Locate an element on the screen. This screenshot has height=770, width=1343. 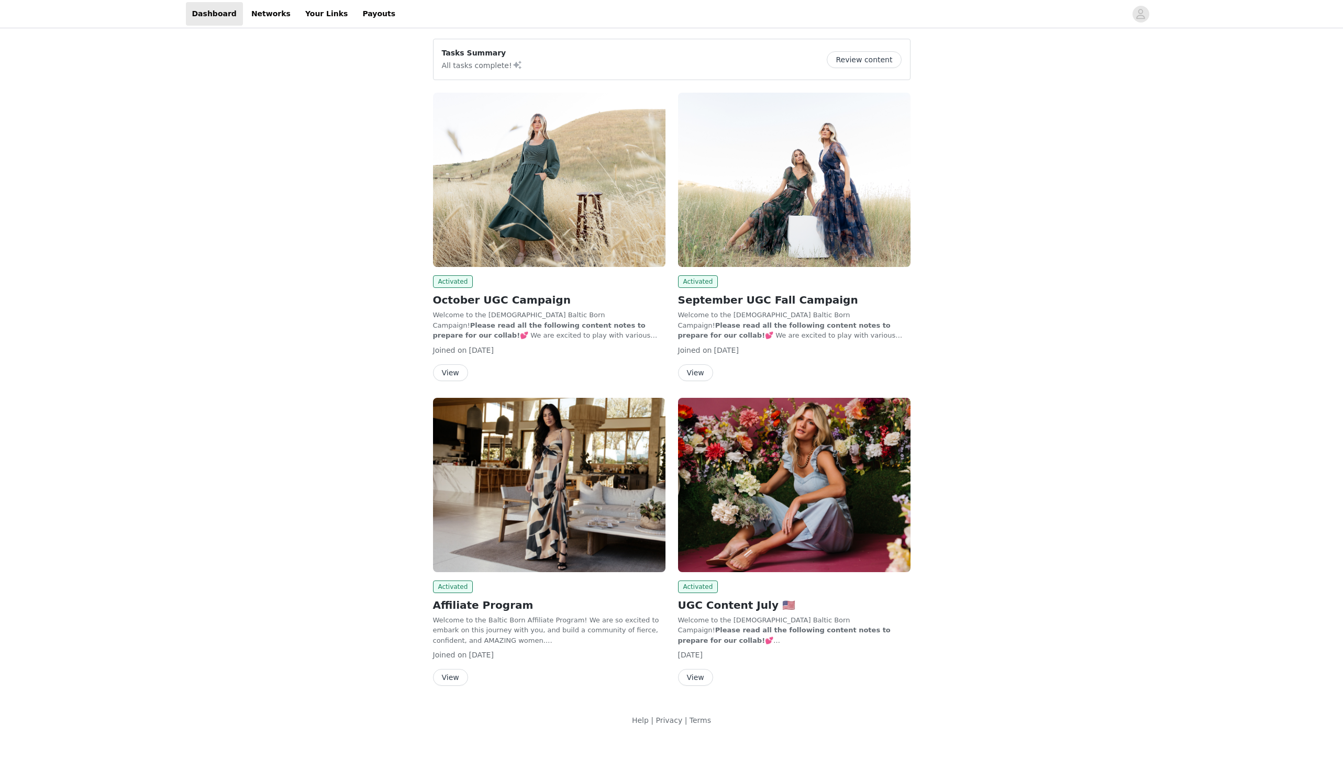
h2: October UGC Campaign is located at coordinates (549, 300).